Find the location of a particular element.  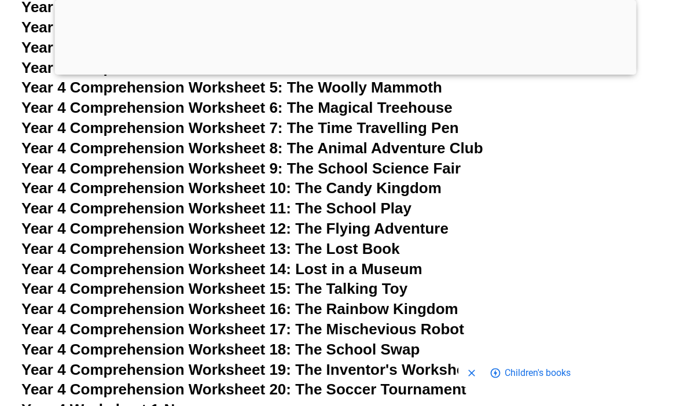

span: Year 4 Comprehension Worksheet 2: Ancient Aztecs is located at coordinates (207, 27).